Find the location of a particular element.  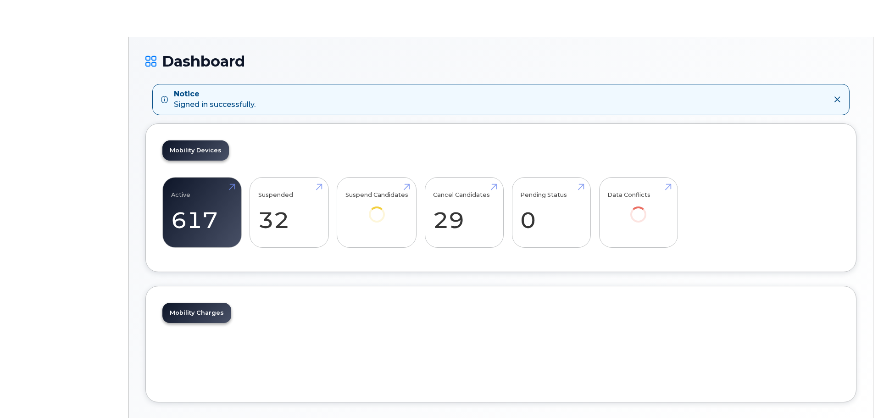

a: Cancel Candidates 29 is located at coordinates (464, 212).